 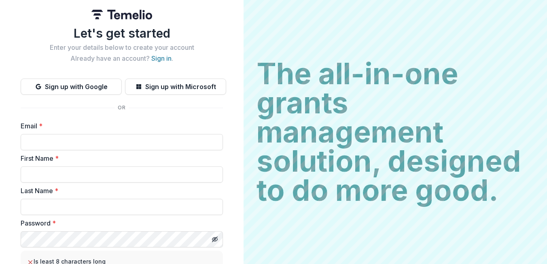 What do you see at coordinates (122, 47) in the screenshot?
I see `h2: Enter your details below to create your account` at bounding box center [122, 47].